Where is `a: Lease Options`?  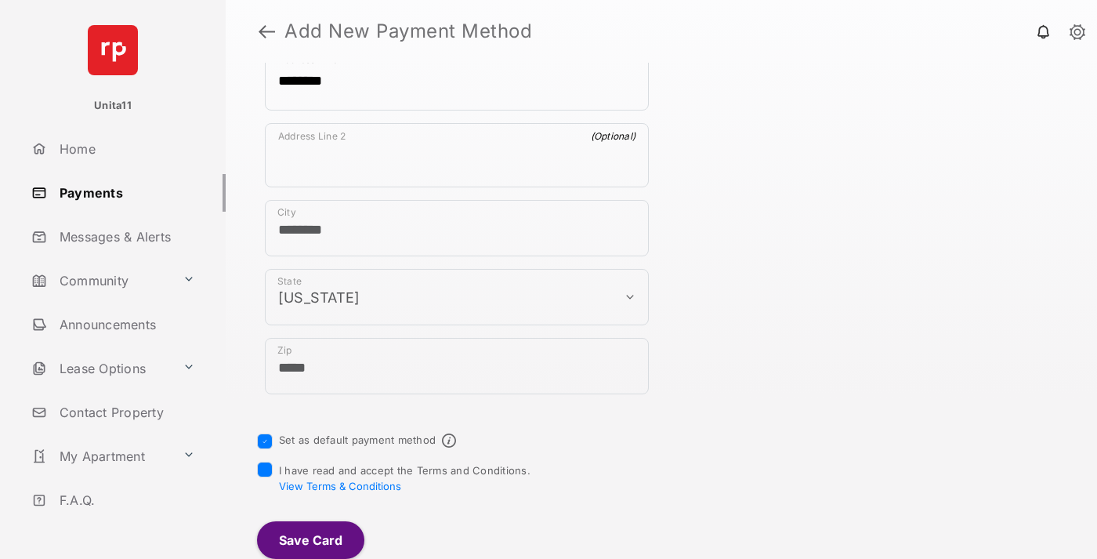
a: Lease Options is located at coordinates (100, 368).